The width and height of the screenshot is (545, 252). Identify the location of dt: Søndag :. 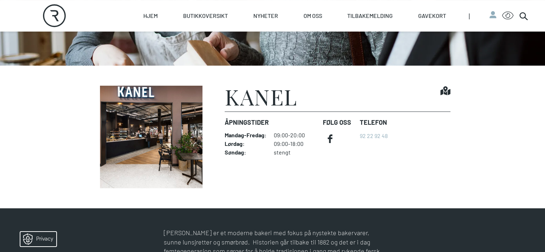
(246, 152).